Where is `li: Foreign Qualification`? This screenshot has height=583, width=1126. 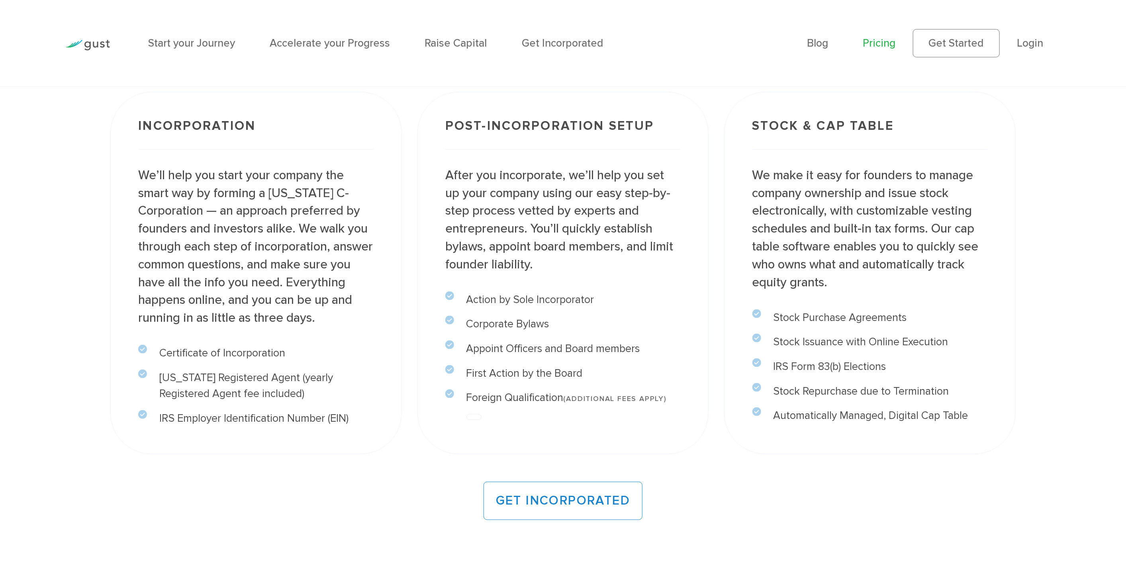 li: Foreign Qualification is located at coordinates (563, 397).